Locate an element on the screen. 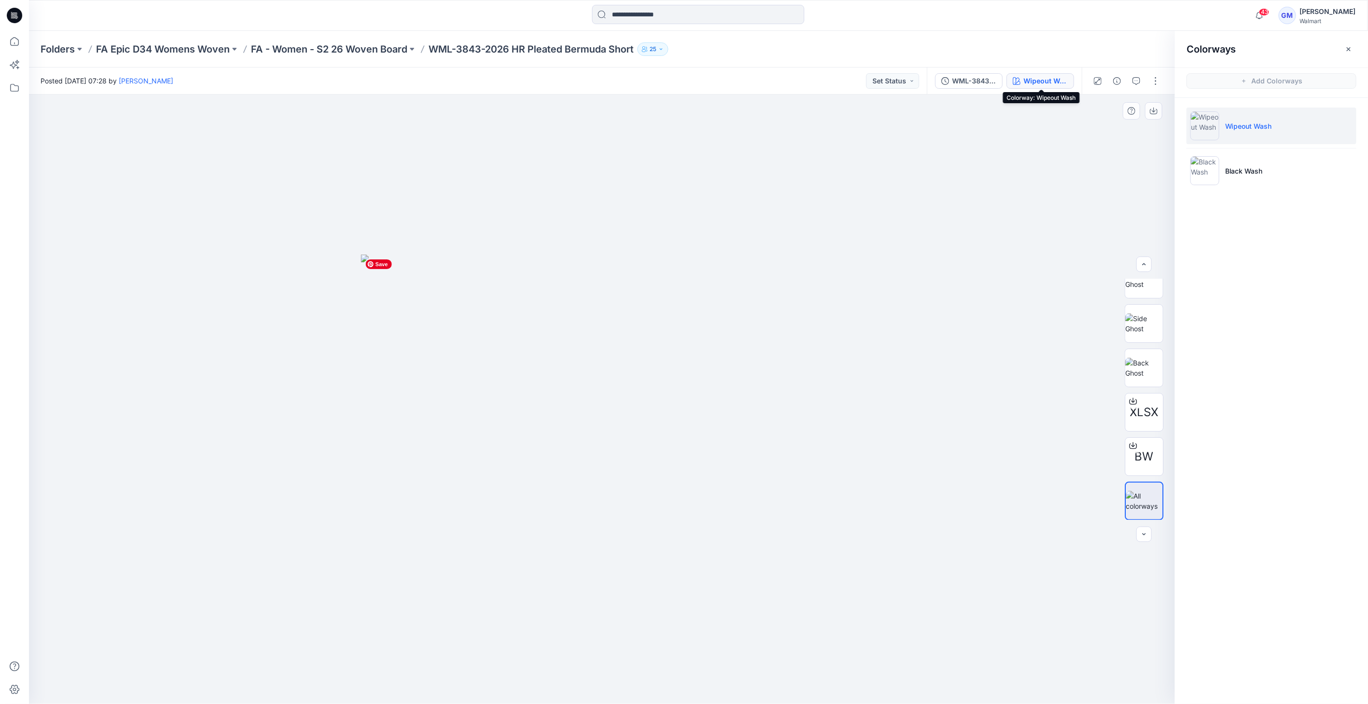  div: WML-3843-2026_Rev1_HR Pleated Bermuda Short_Full Colorway is located at coordinates (974, 81).